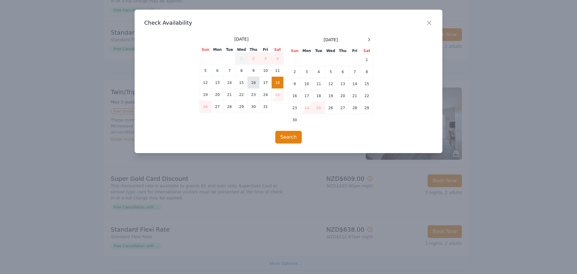 This screenshot has height=274, width=577. What do you see at coordinates (289, 137) in the screenshot?
I see `button: Search` at bounding box center [289, 137].